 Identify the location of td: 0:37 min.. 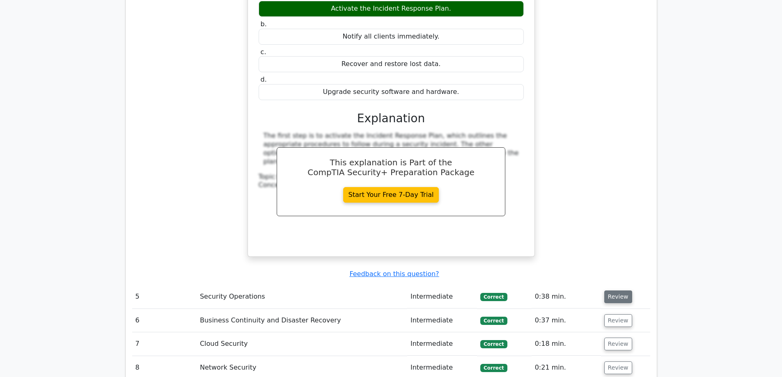
(566, 320).